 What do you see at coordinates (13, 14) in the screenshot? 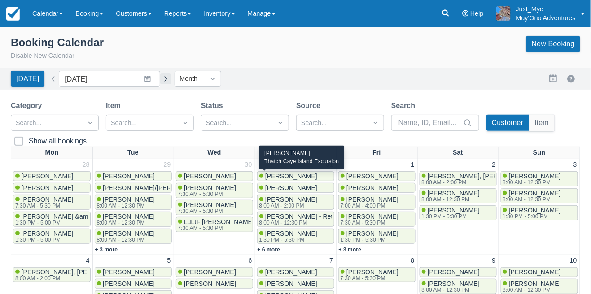
I see `img: checkfront-main-nav-mini-logo.png` at bounding box center [13, 14].